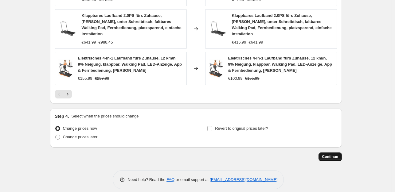  Describe the element at coordinates (80, 128) in the screenshot. I see `span: Change prices now` at that location.